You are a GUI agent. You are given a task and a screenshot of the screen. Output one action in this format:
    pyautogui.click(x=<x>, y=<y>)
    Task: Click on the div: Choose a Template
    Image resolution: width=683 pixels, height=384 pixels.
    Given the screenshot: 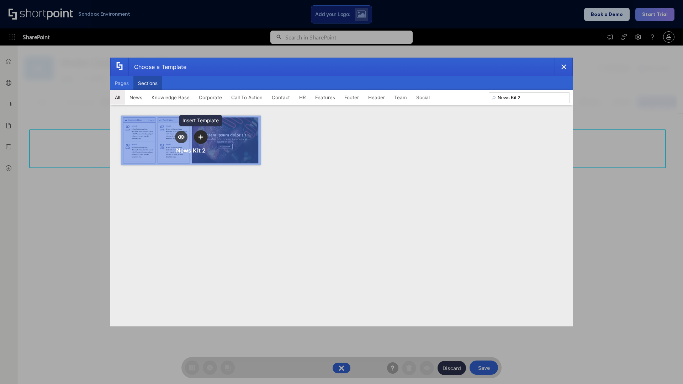 What is the action you would take?
    pyautogui.click(x=157, y=67)
    